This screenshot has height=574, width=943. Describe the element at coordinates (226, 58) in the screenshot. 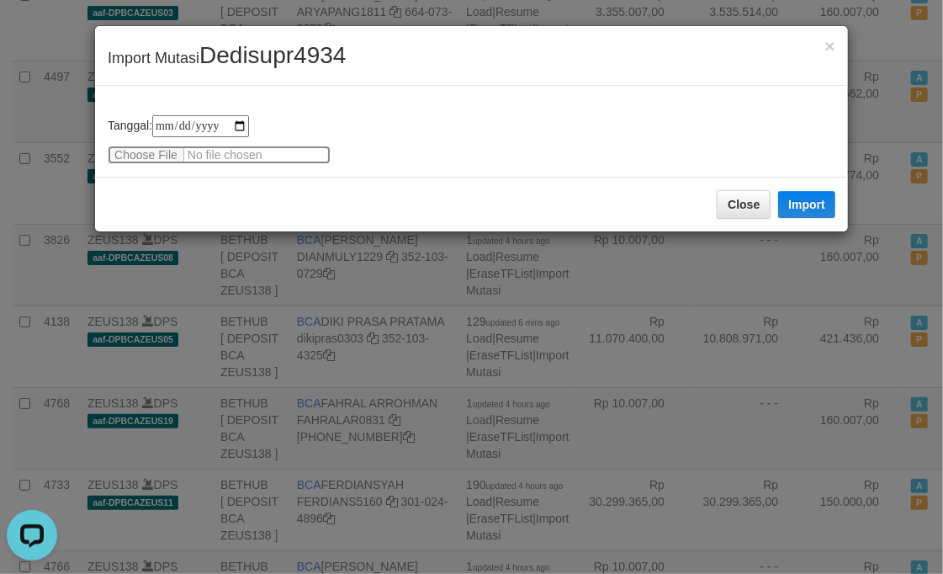

I see `span: Import Mutasi` at that location.